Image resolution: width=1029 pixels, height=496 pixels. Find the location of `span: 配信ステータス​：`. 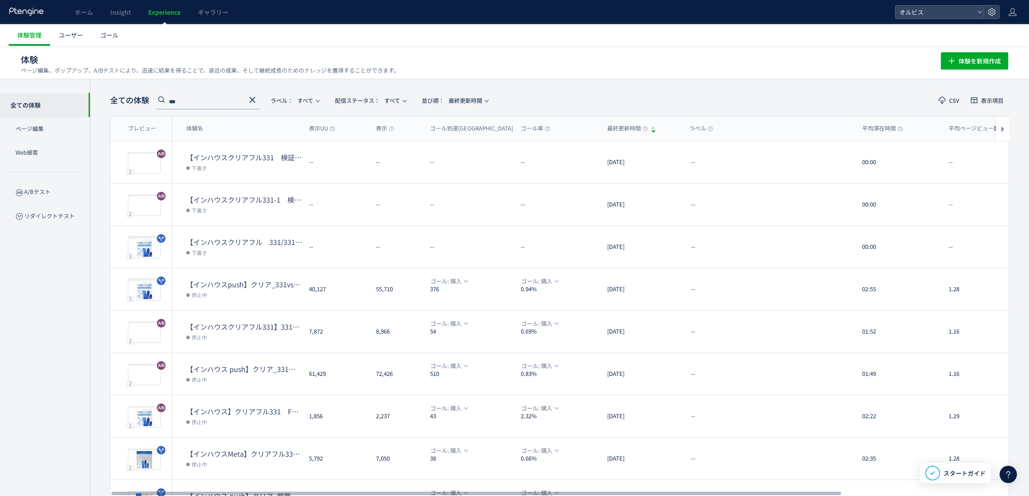

span: 配信ステータス​： is located at coordinates (358, 100).